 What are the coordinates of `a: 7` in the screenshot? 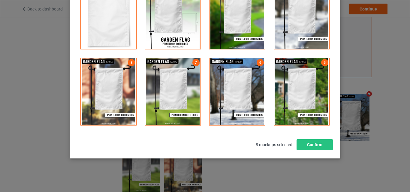 It's located at (196, 63).